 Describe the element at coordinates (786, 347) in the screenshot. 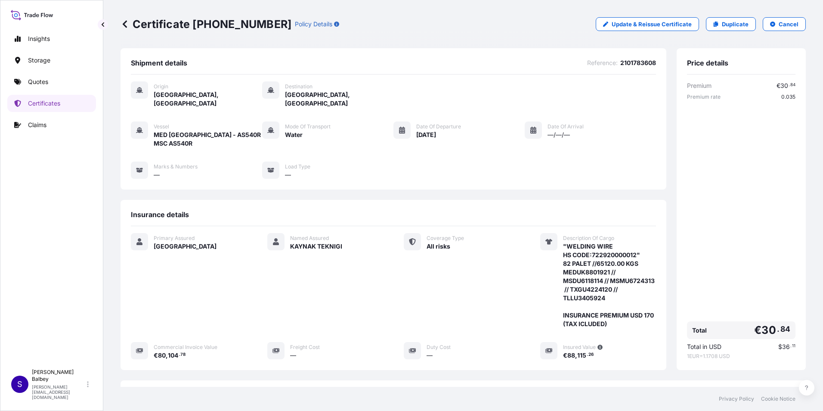

I see `span: 36` at that location.